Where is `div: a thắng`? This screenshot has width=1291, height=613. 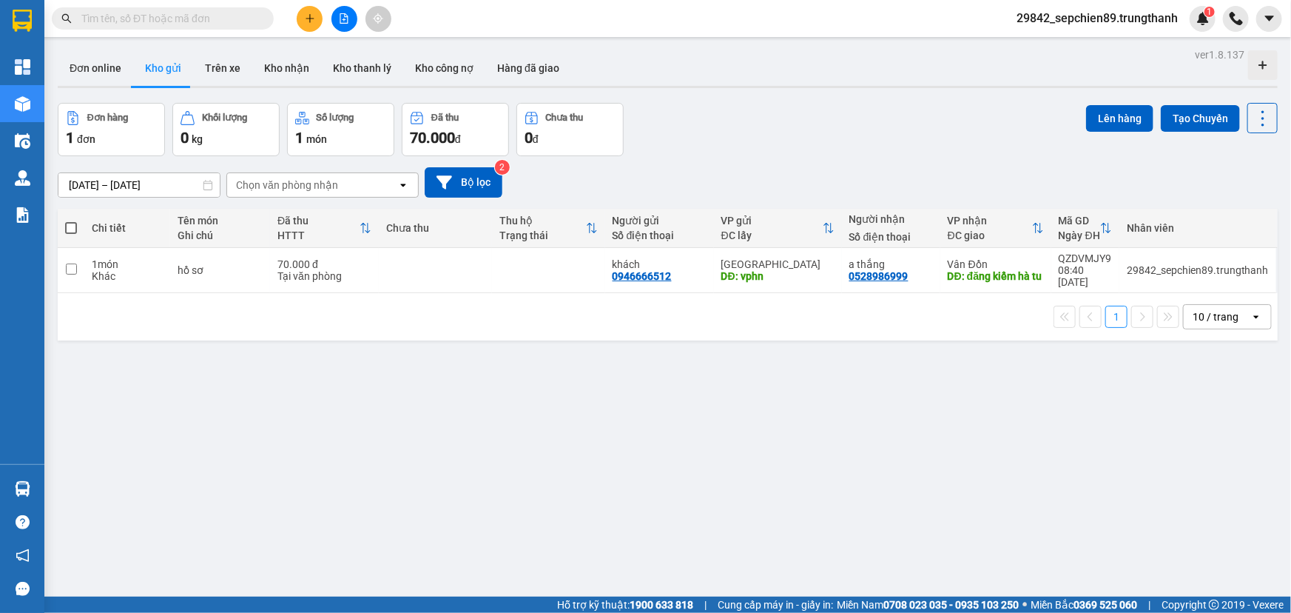 div: a thắng is located at coordinates (891, 264).